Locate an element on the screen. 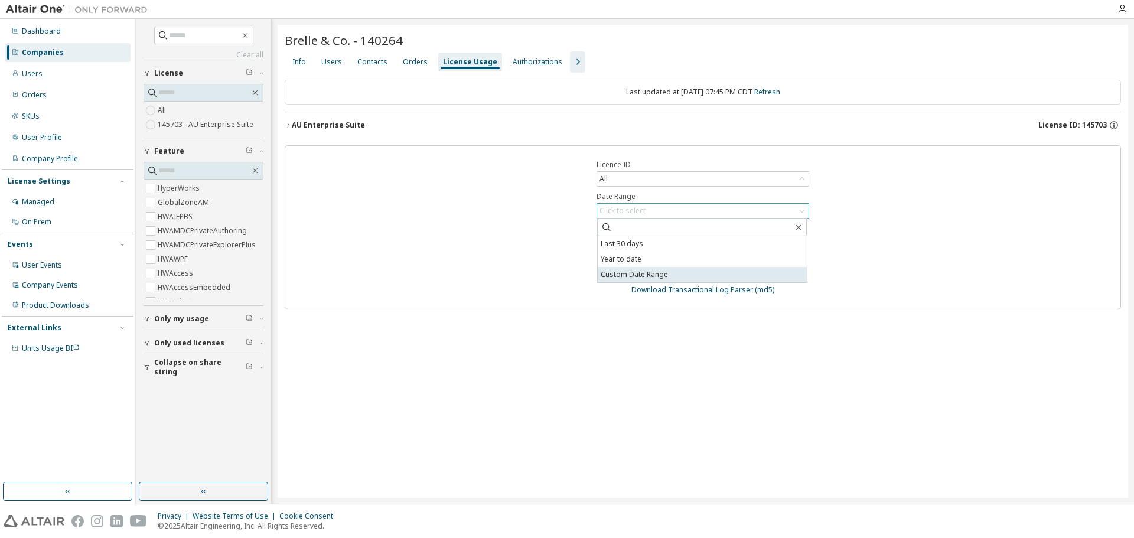 The image size is (1134, 538). label: HWActivate is located at coordinates (178, 302).